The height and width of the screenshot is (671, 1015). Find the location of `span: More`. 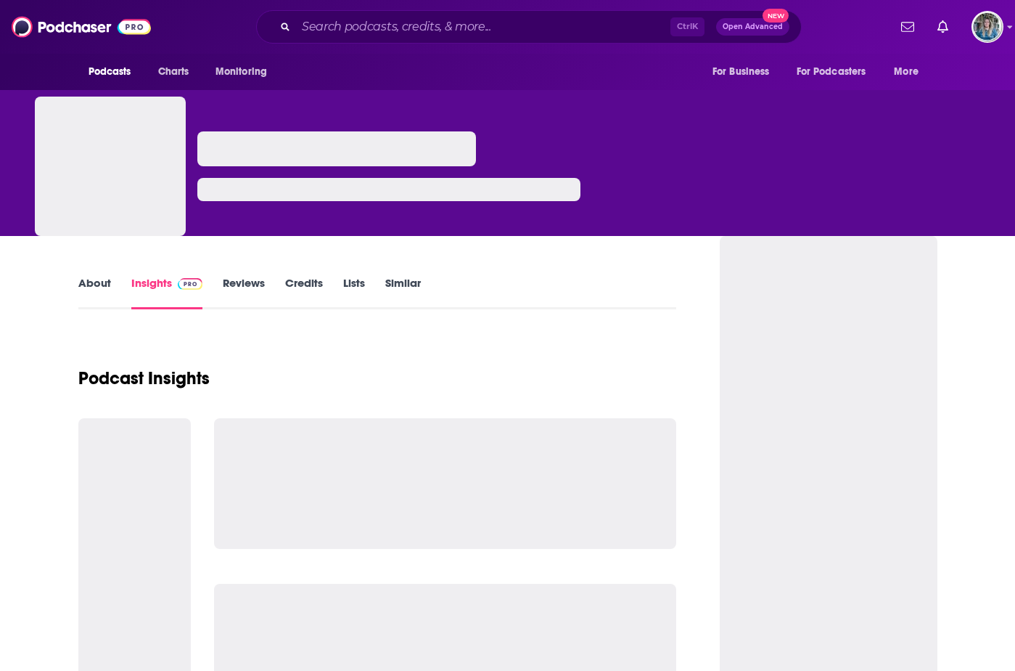

span: More is located at coordinates (907, 72).